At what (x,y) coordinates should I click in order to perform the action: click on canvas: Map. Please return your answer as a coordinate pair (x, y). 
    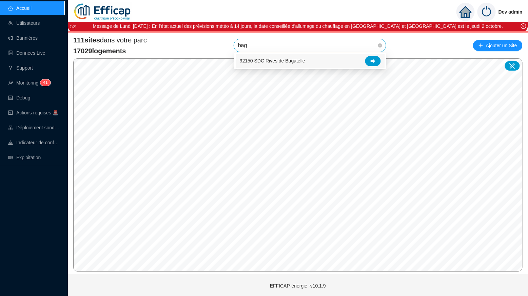
    Looking at the image, I should click on (298, 165).